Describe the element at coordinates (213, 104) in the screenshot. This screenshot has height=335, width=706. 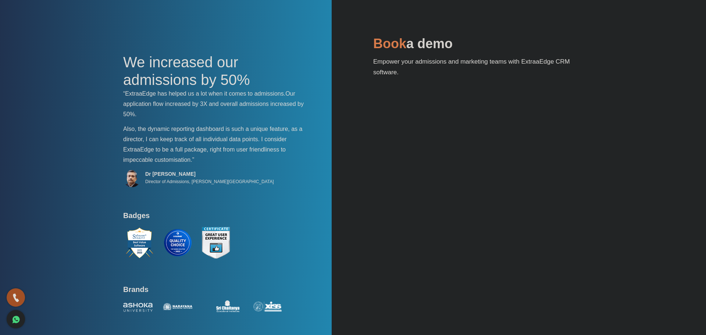
I see `span: Our application flow increased by 3X and overall admissions increased by 50%.` at that location.